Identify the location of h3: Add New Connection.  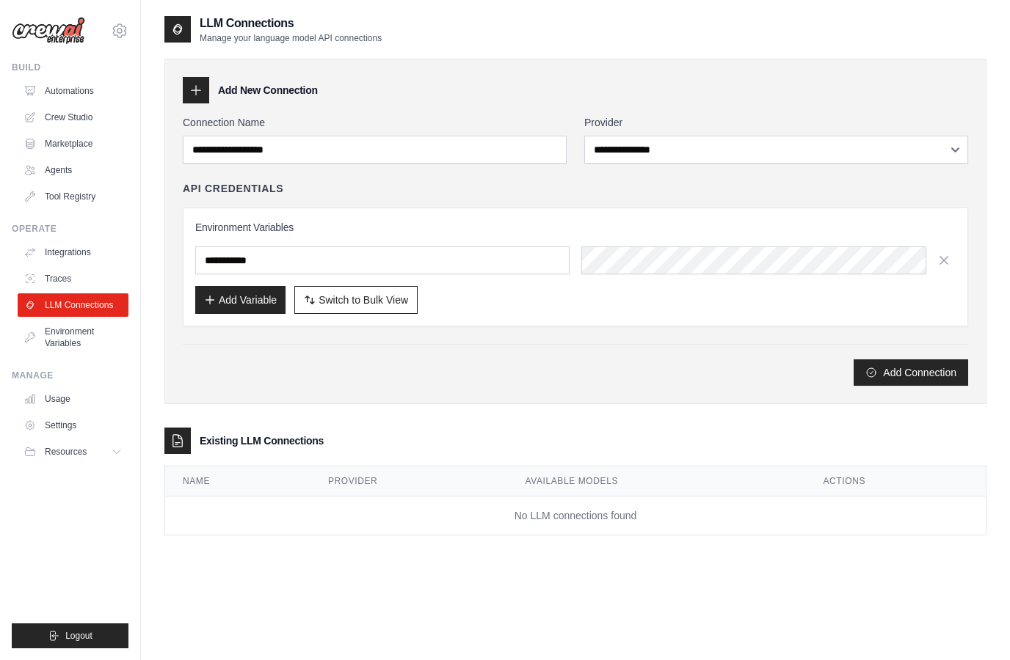
(268, 90).